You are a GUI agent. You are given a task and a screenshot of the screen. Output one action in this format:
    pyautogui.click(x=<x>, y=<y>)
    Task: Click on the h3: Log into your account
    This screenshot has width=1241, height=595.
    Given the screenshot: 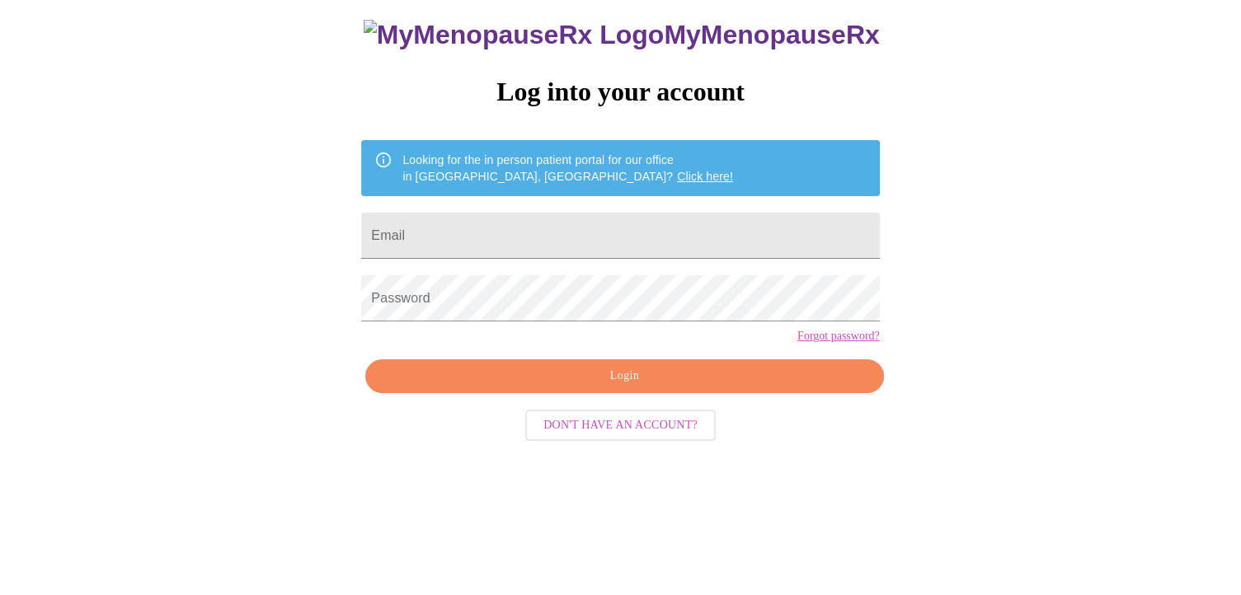 What is the action you would take?
    pyautogui.click(x=620, y=92)
    